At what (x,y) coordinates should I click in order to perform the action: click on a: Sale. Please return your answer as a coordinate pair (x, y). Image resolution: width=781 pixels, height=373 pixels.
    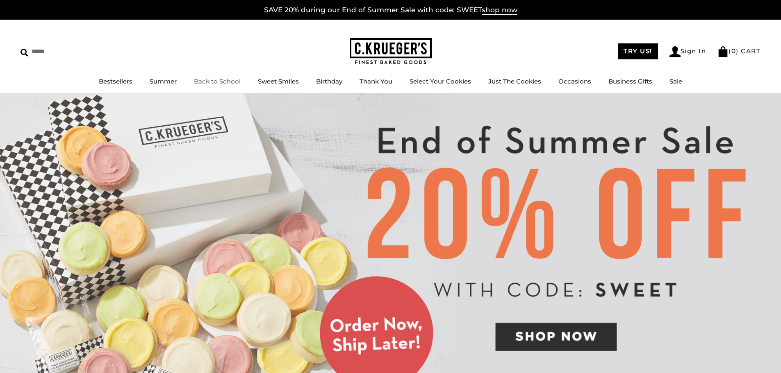
    Looking at the image, I should click on (675, 81).